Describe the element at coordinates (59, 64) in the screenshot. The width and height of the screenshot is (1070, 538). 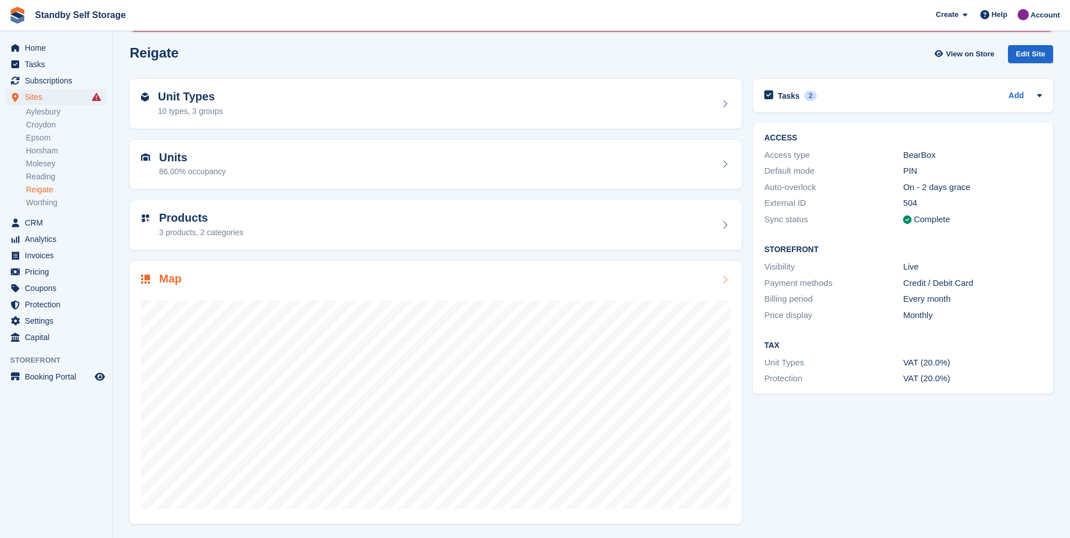
I see `span: Tasks` at that location.